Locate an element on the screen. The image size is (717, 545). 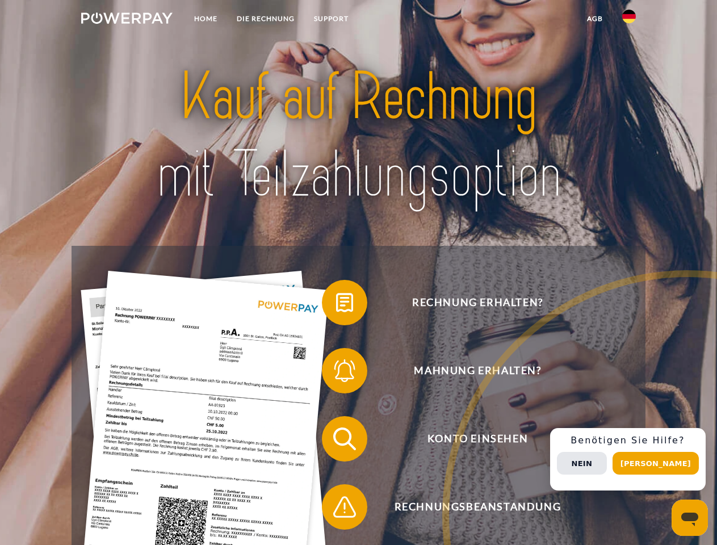
img: qb_warning.svg is located at coordinates (345, 507).